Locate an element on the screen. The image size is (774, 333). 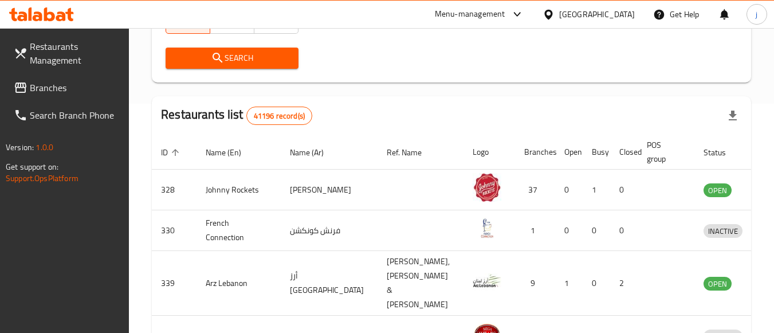
a: Branches is located at coordinates (67, 88).